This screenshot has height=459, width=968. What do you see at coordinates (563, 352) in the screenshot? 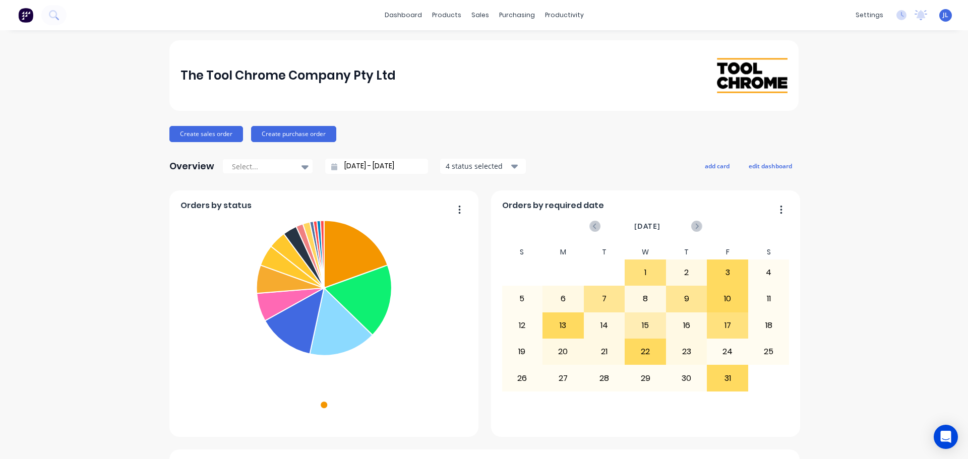
I see `div: 20` at bounding box center [563, 352].